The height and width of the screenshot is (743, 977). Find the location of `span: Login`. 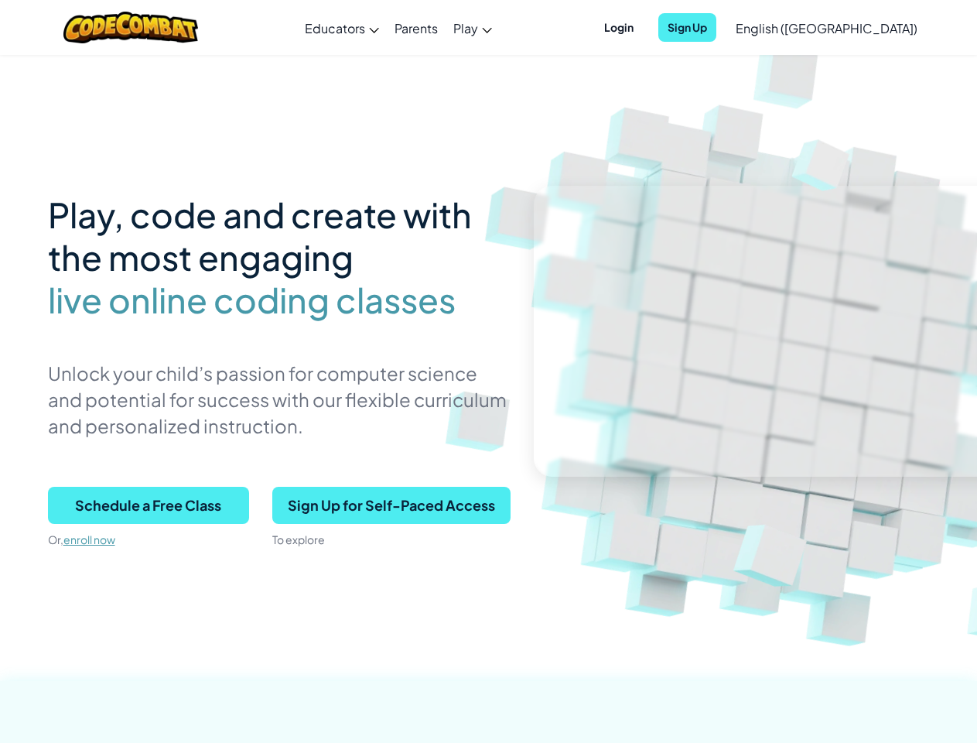

span: Login is located at coordinates (619, 27).